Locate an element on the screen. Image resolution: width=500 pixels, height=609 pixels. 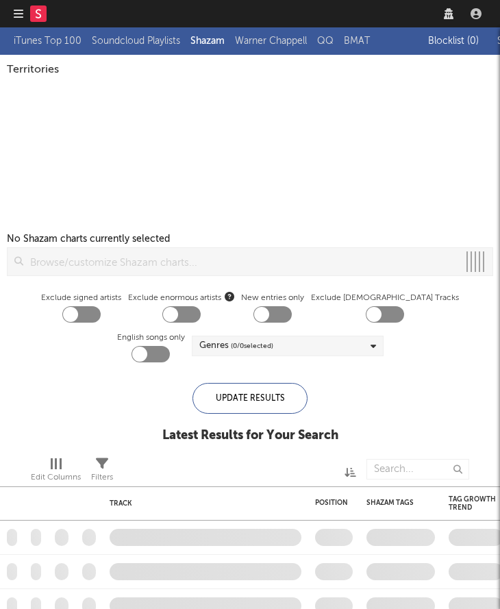
div: Update Results is located at coordinates (250, 398).